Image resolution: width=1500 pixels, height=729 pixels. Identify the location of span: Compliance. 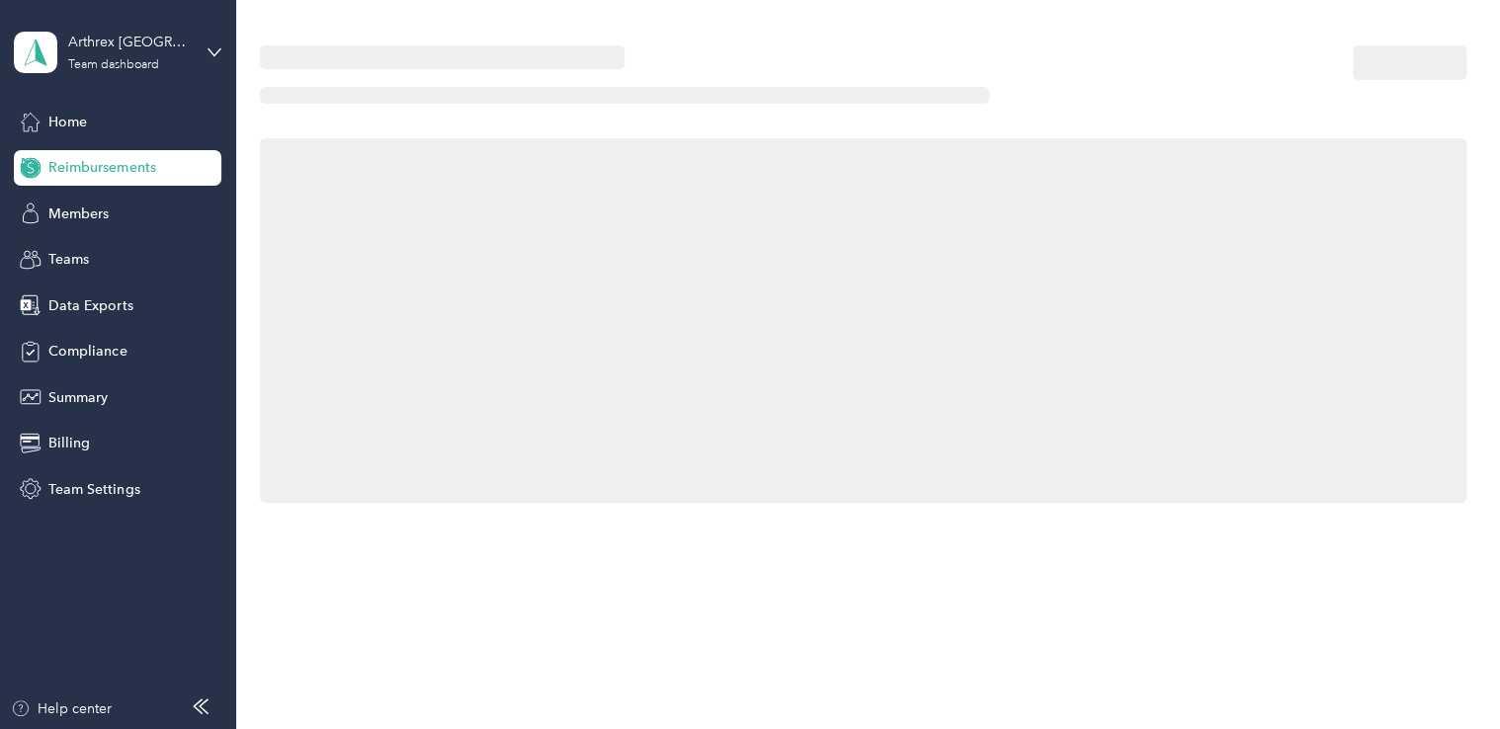
(87, 351).